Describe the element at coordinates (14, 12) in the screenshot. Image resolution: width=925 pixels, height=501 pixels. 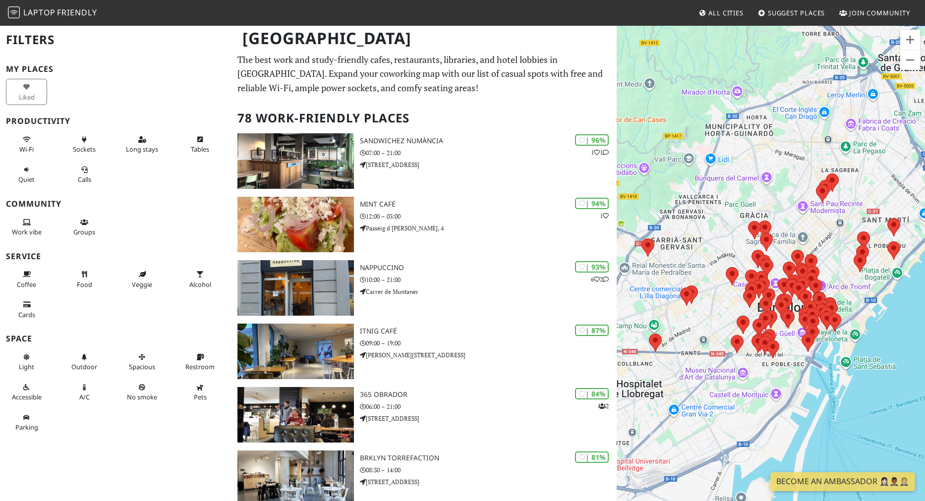
I see `img: LaptopFriendly` at that location.